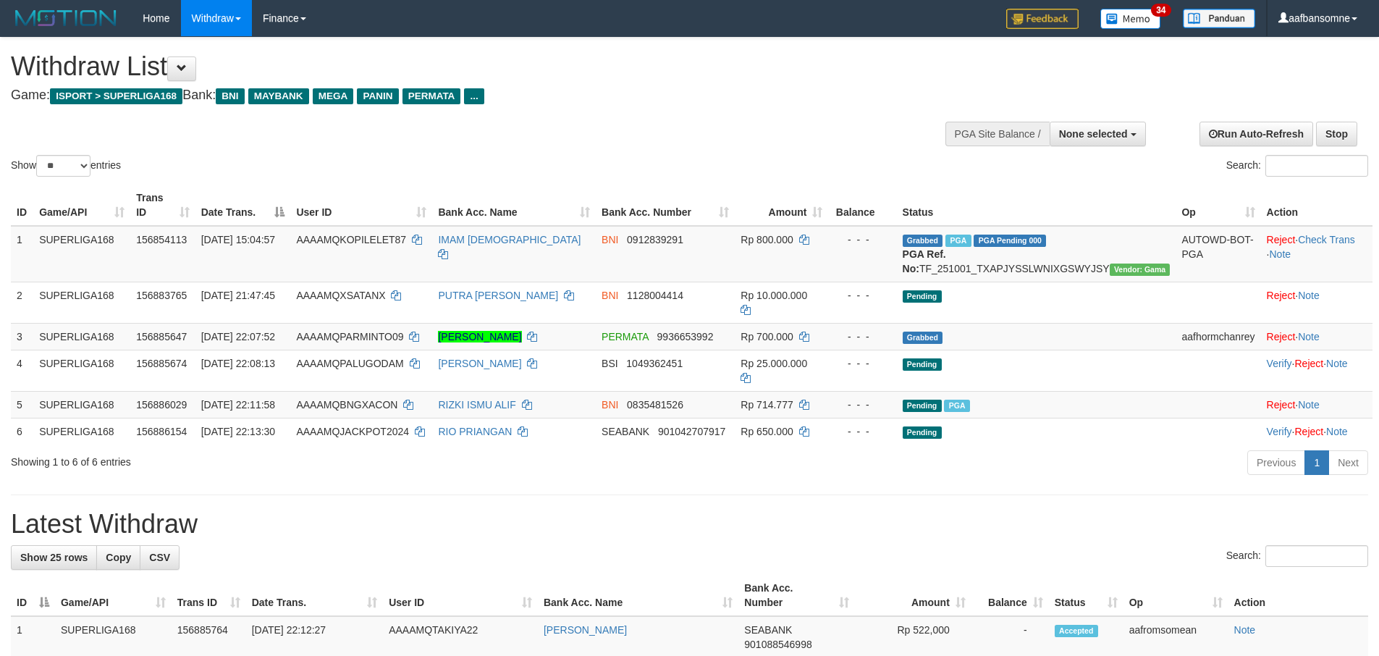  Describe the element at coordinates (1097, 134) in the screenshot. I see `button: None selected` at that location.